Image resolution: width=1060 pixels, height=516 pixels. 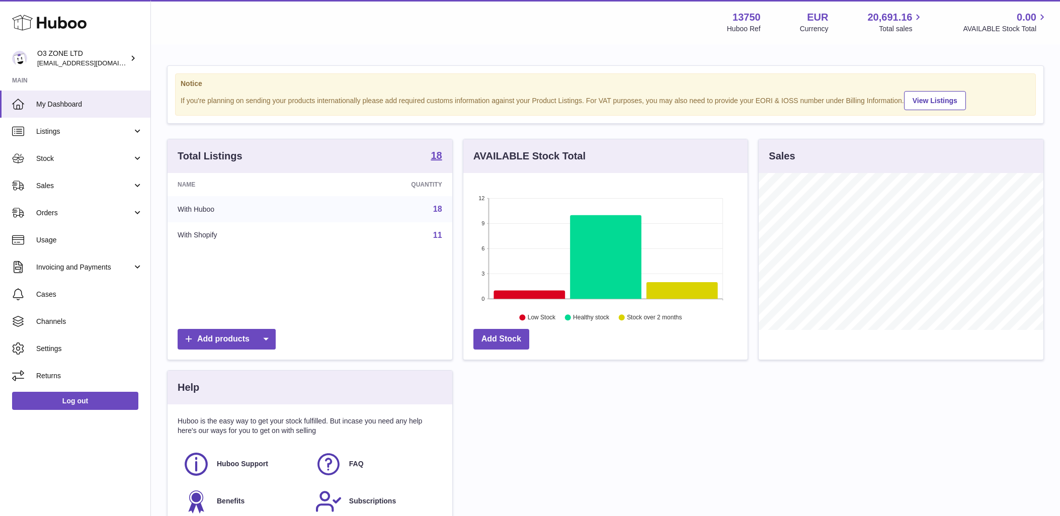 What do you see at coordinates (84, 213) in the screenshot?
I see `span: Orders` at bounding box center [84, 213].